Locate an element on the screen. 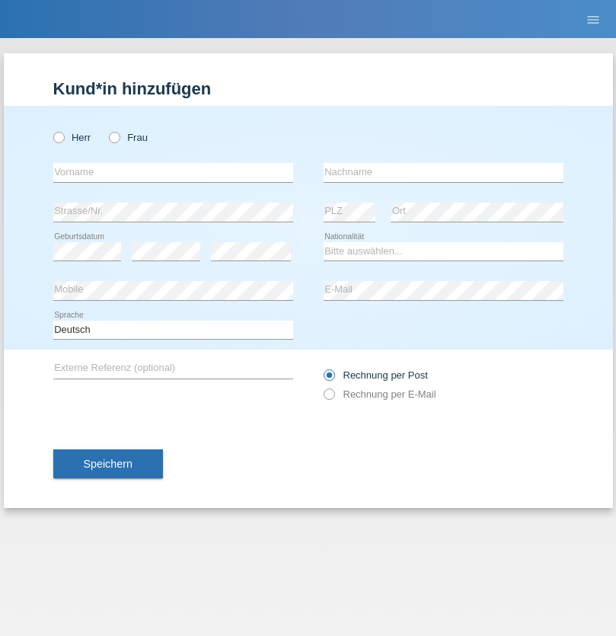  label: Rechnung per E-Mail is located at coordinates (380, 394).